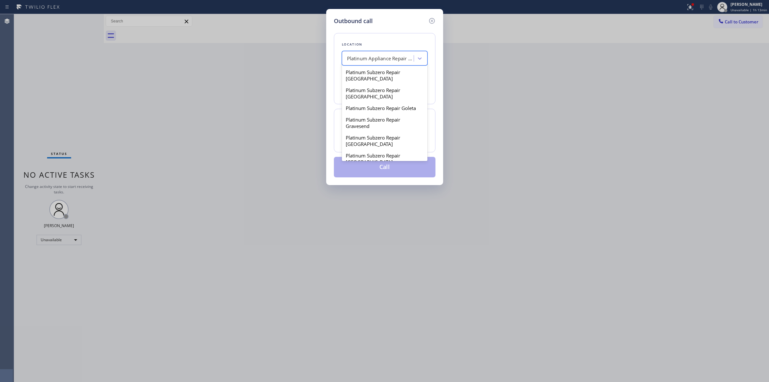 This screenshot has width=769, height=382. What do you see at coordinates (353, 21) in the screenshot?
I see `h5: Outbound call` at bounding box center [353, 21].